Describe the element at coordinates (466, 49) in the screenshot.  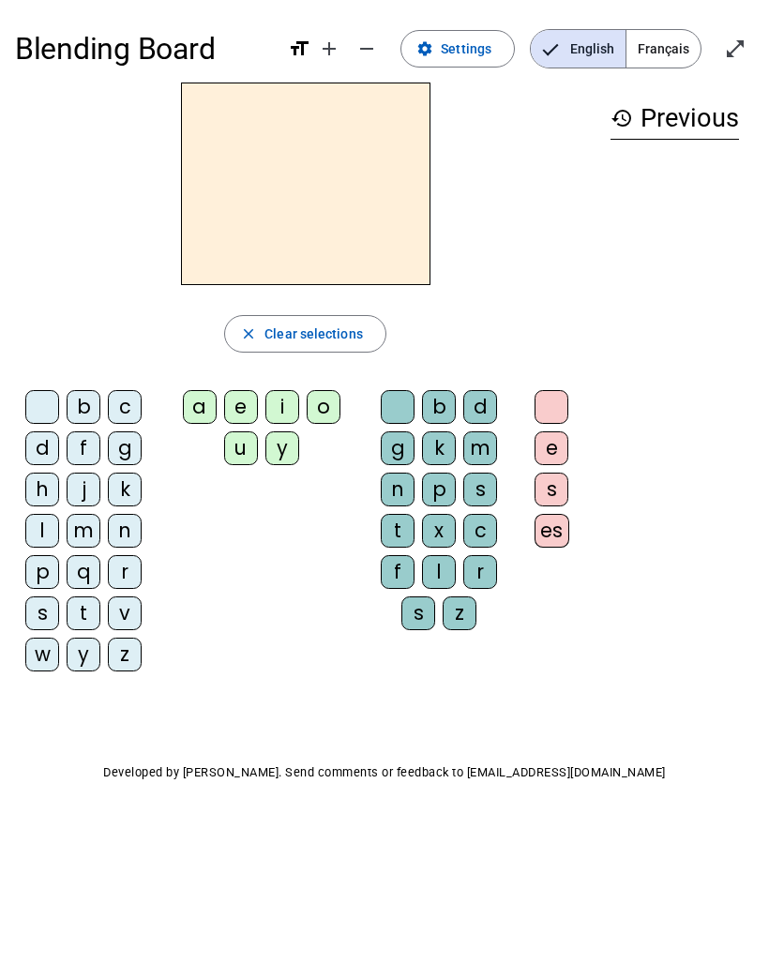
I see `span: Settings` at that location.